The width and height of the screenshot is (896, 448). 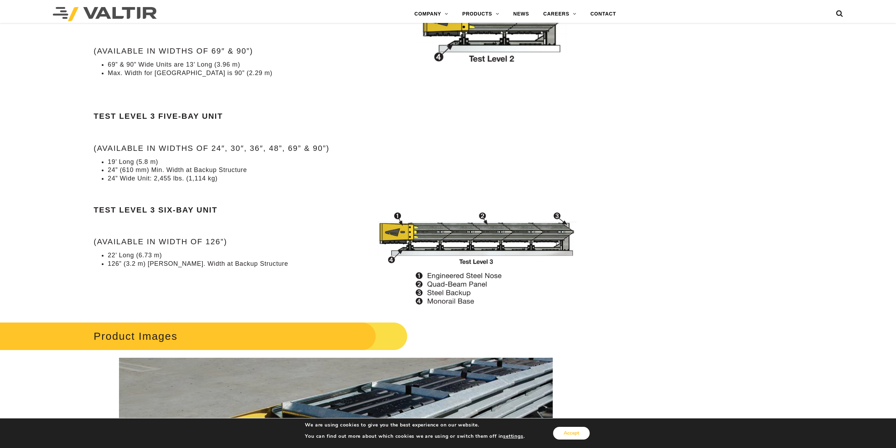 I want to click on button: Accept, so click(x=572, y=433).